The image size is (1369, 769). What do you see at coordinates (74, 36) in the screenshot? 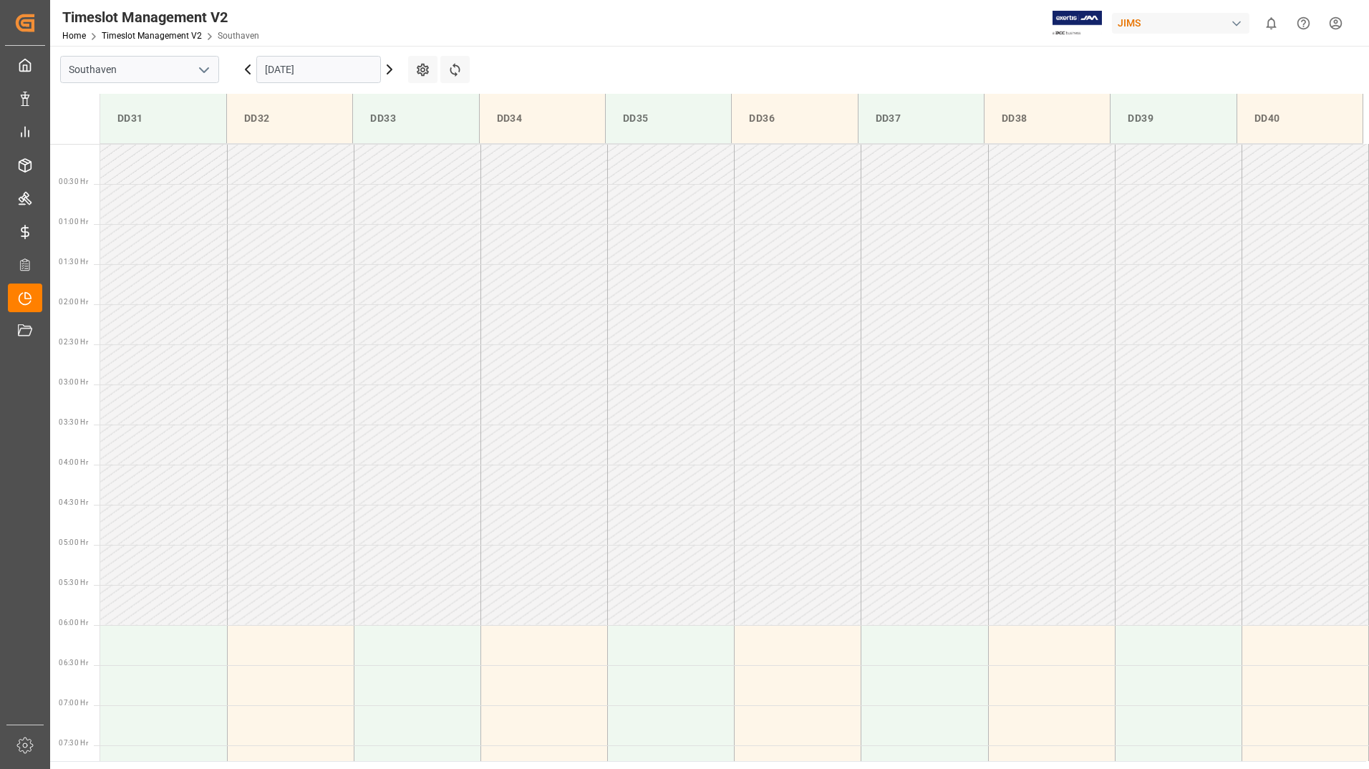
I see `a: Home` at bounding box center [74, 36].